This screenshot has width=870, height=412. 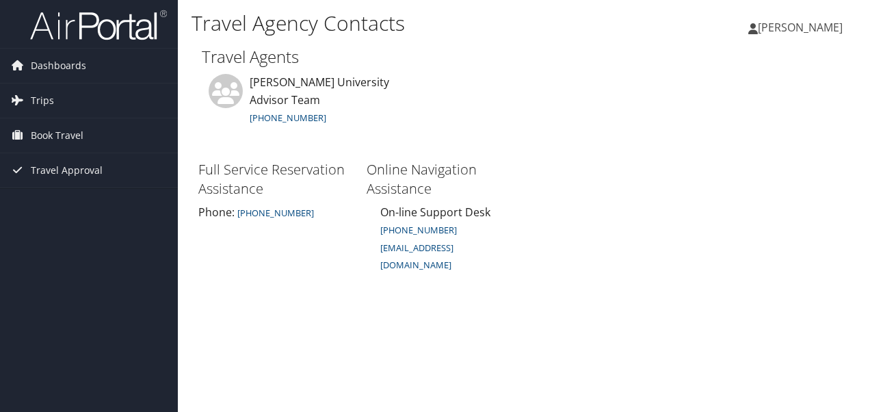 What do you see at coordinates (275, 212) in the screenshot?
I see `div: Phone:` at bounding box center [275, 212].